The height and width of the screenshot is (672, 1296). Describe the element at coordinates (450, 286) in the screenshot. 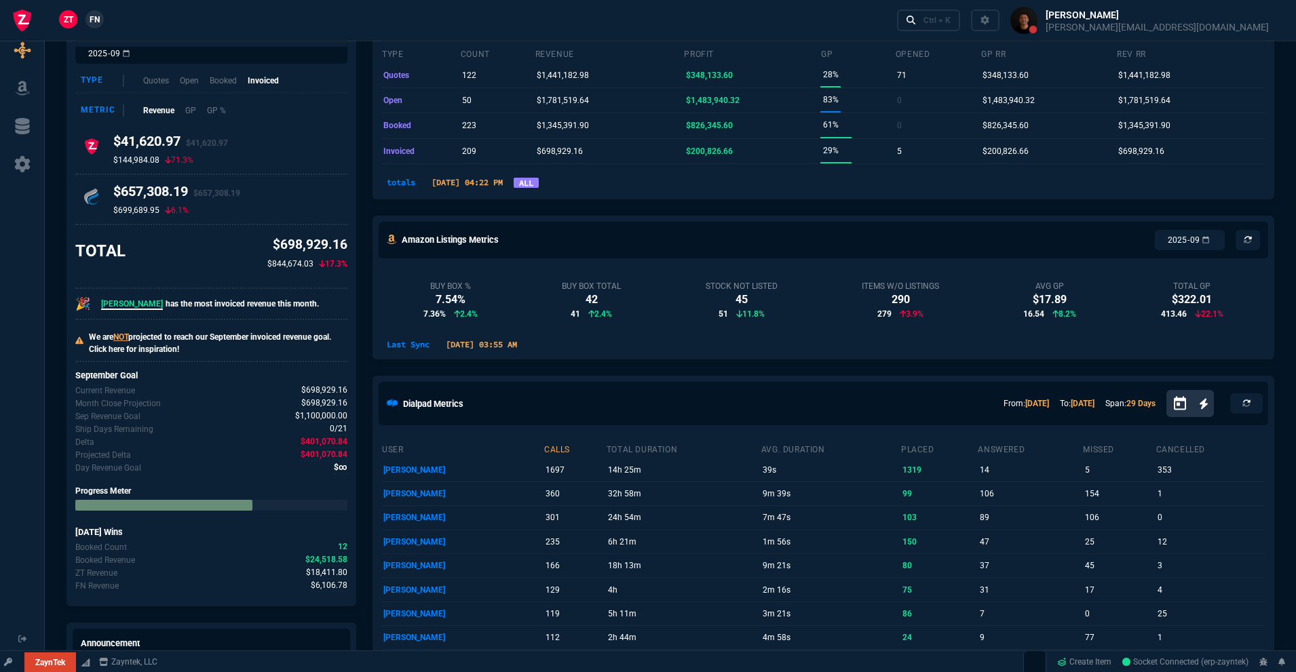

I see `div: Buy Box %` at that location.